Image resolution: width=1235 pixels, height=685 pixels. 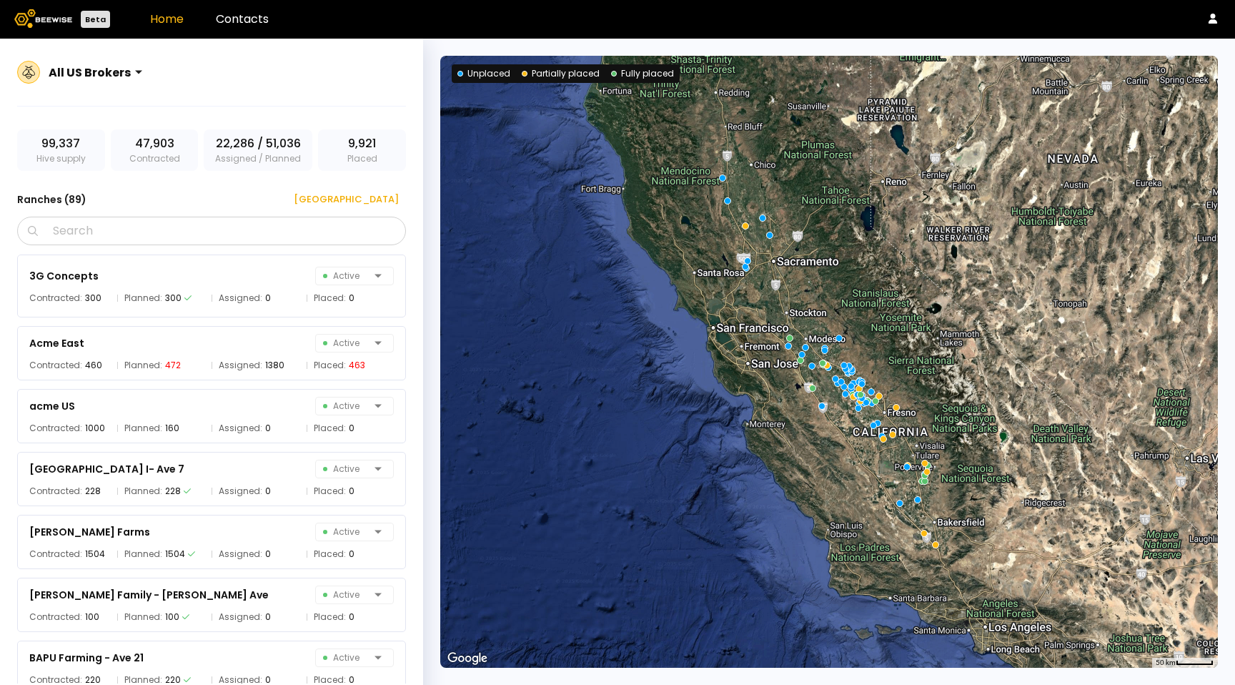 I want to click on div: Partially placed, so click(x=560, y=74).